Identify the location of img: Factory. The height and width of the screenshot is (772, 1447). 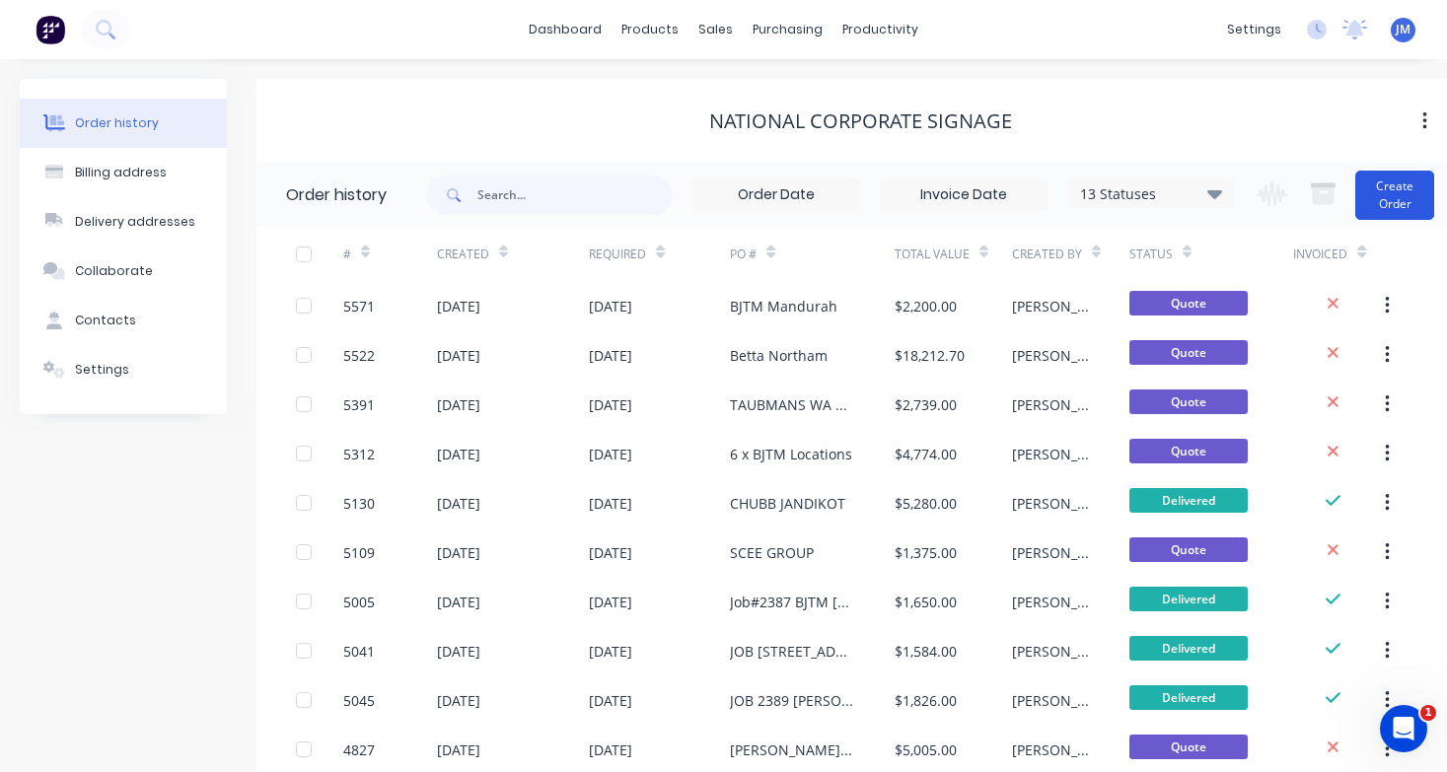
(50, 30).